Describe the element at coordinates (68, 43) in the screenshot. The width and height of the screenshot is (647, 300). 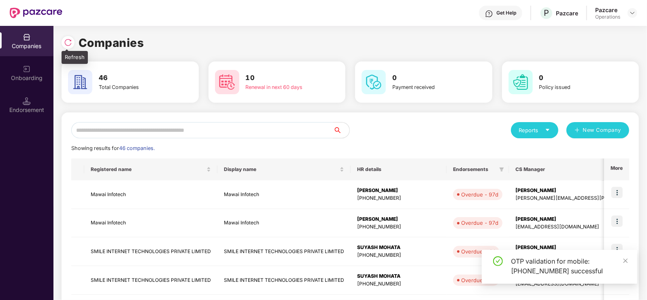
I see `img: svg+xml;base64,PHN2ZyBpZD0iUmVsb2FkLTMyeDMyIiB4bWxucz0iaHR0cDovL3d3dy53My5vcmcvMjAwMC9zdmciIHdpZH...` at that location.